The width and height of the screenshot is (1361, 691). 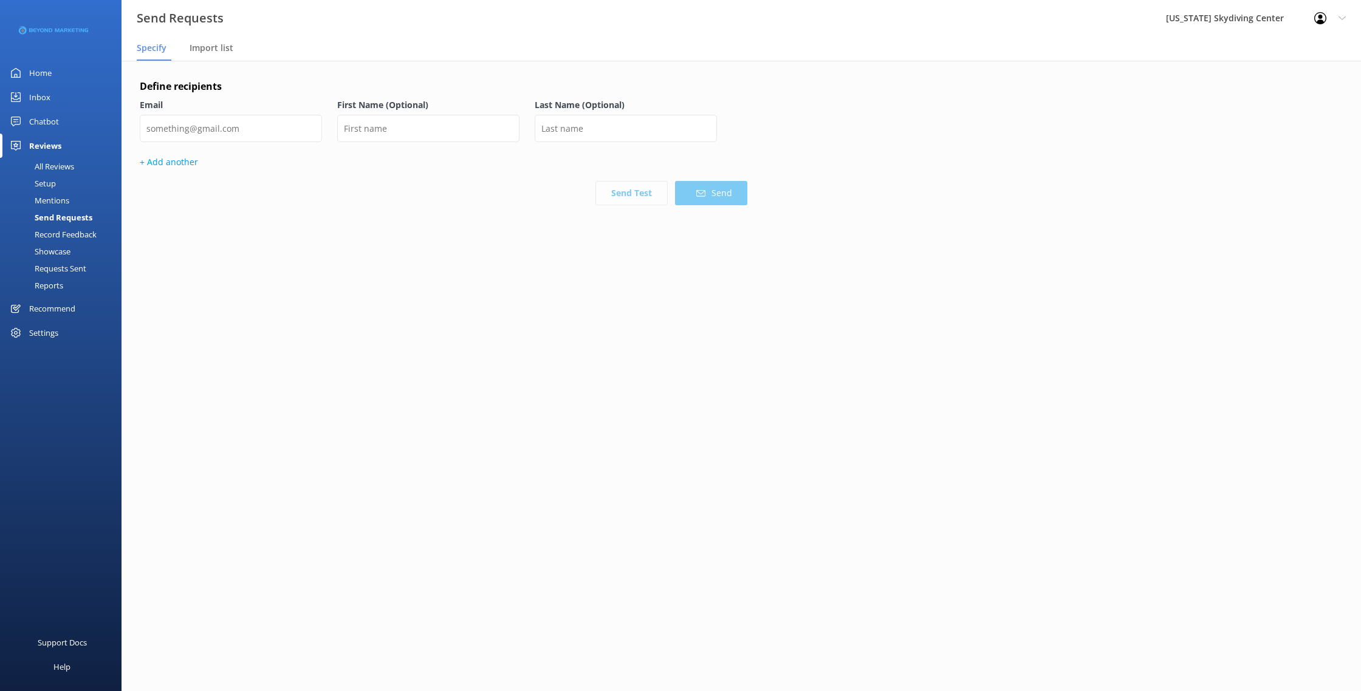 I want to click on div: Recommend, so click(x=52, y=309).